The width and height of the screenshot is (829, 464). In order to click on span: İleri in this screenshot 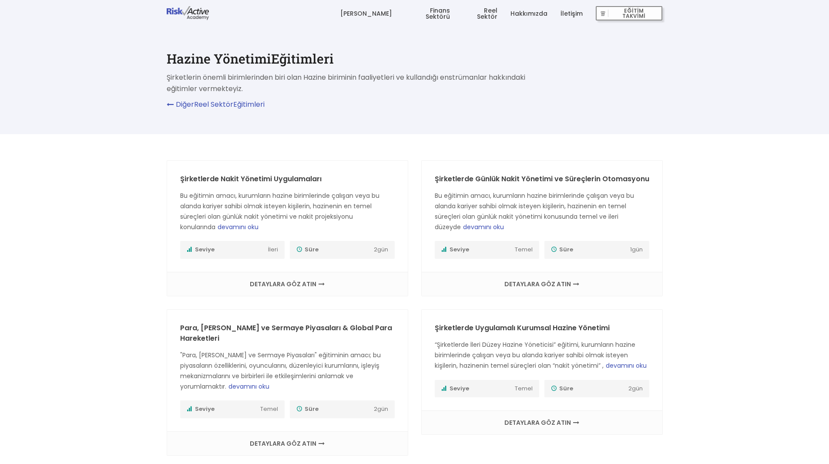, I will do `click(273, 249)`.